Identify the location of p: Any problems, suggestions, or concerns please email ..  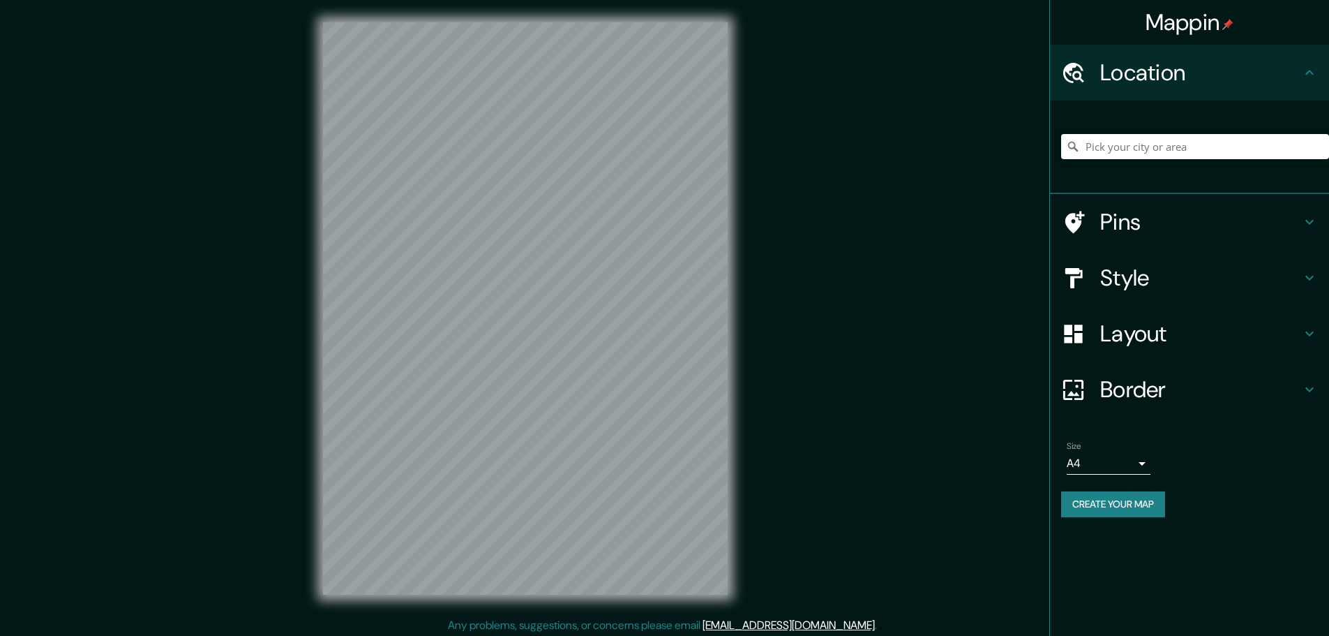
(662, 625).